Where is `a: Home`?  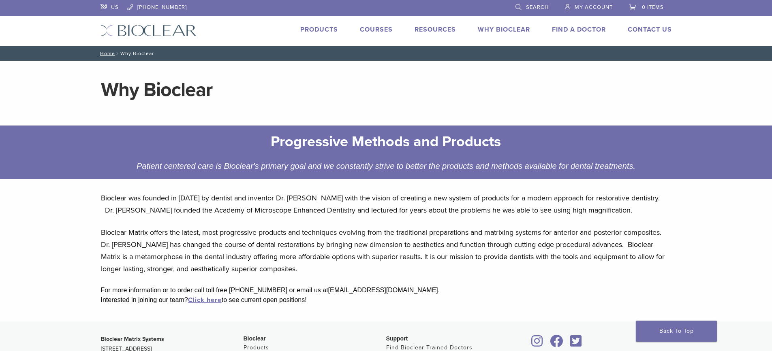 a: Home is located at coordinates (106, 54).